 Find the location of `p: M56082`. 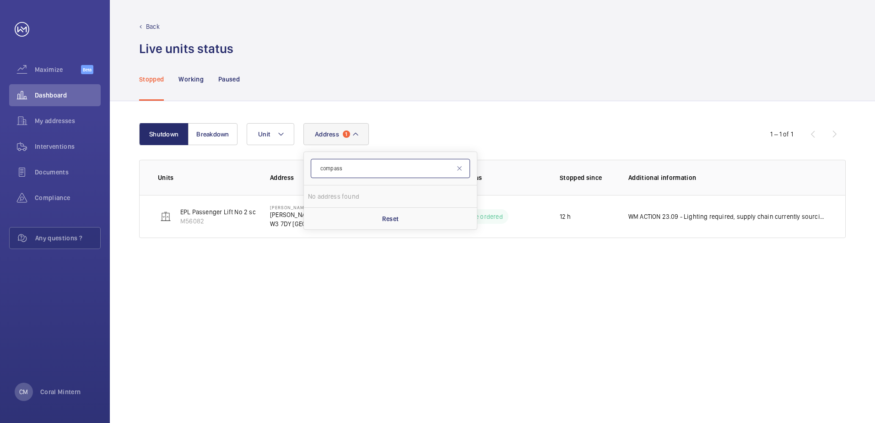

p: M56082 is located at coordinates (226, 221).